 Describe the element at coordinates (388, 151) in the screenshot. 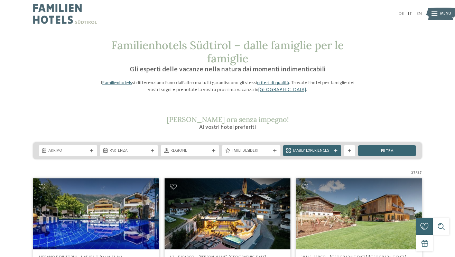

I see `span: filtra` at that location.